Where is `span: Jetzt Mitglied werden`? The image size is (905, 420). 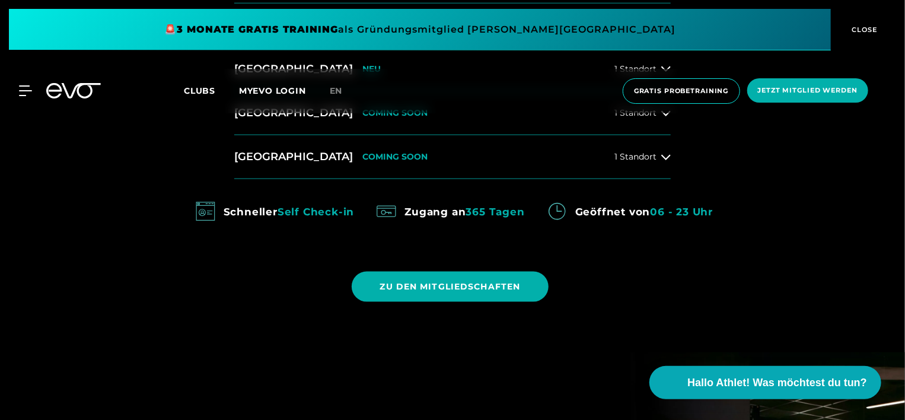 span: Jetzt Mitglied werden is located at coordinates (807, 90).